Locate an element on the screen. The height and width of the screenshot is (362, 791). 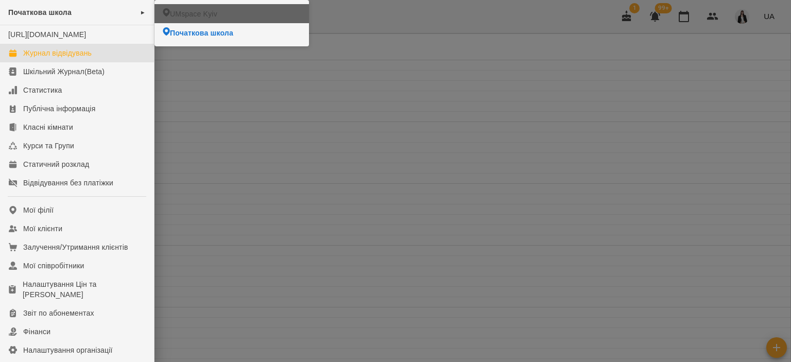
div: Мої клієнти is located at coordinates (43, 229).